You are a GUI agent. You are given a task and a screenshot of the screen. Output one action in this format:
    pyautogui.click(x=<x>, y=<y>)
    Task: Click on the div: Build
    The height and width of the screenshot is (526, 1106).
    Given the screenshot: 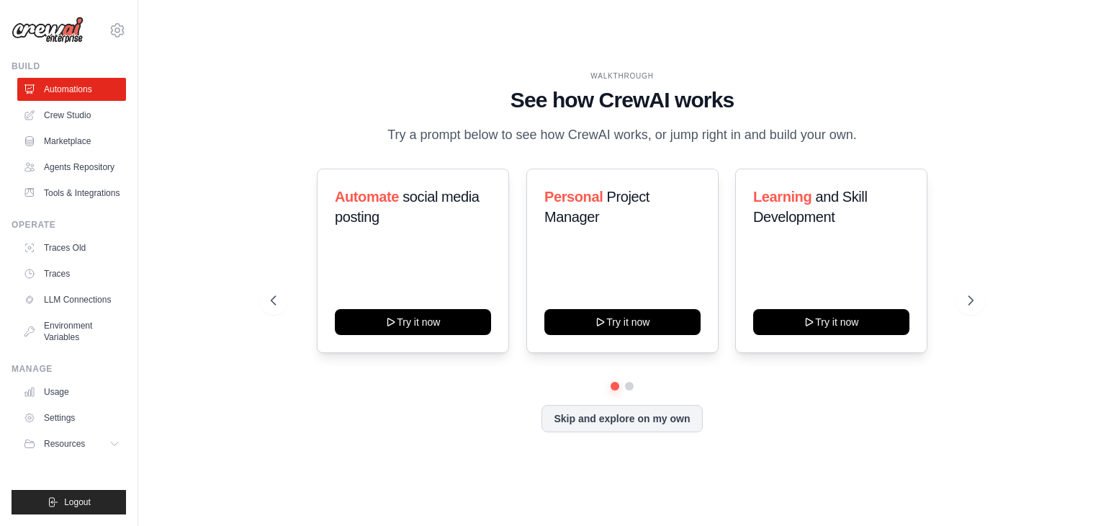 What is the action you would take?
    pyautogui.click(x=68, y=66)
    